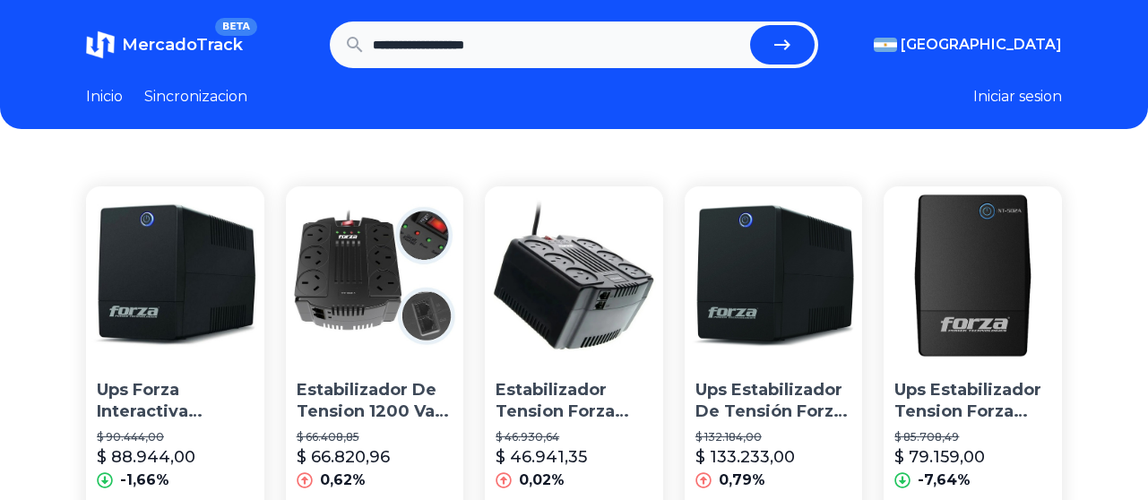 The width and height of the screenshot is (1148, 500). Describe the element at coordinates (972, 402) in the screenshot. I see `p: Ups Estabilizador Tension Forza 500va 250w 220v 4 Salidas` at that location.